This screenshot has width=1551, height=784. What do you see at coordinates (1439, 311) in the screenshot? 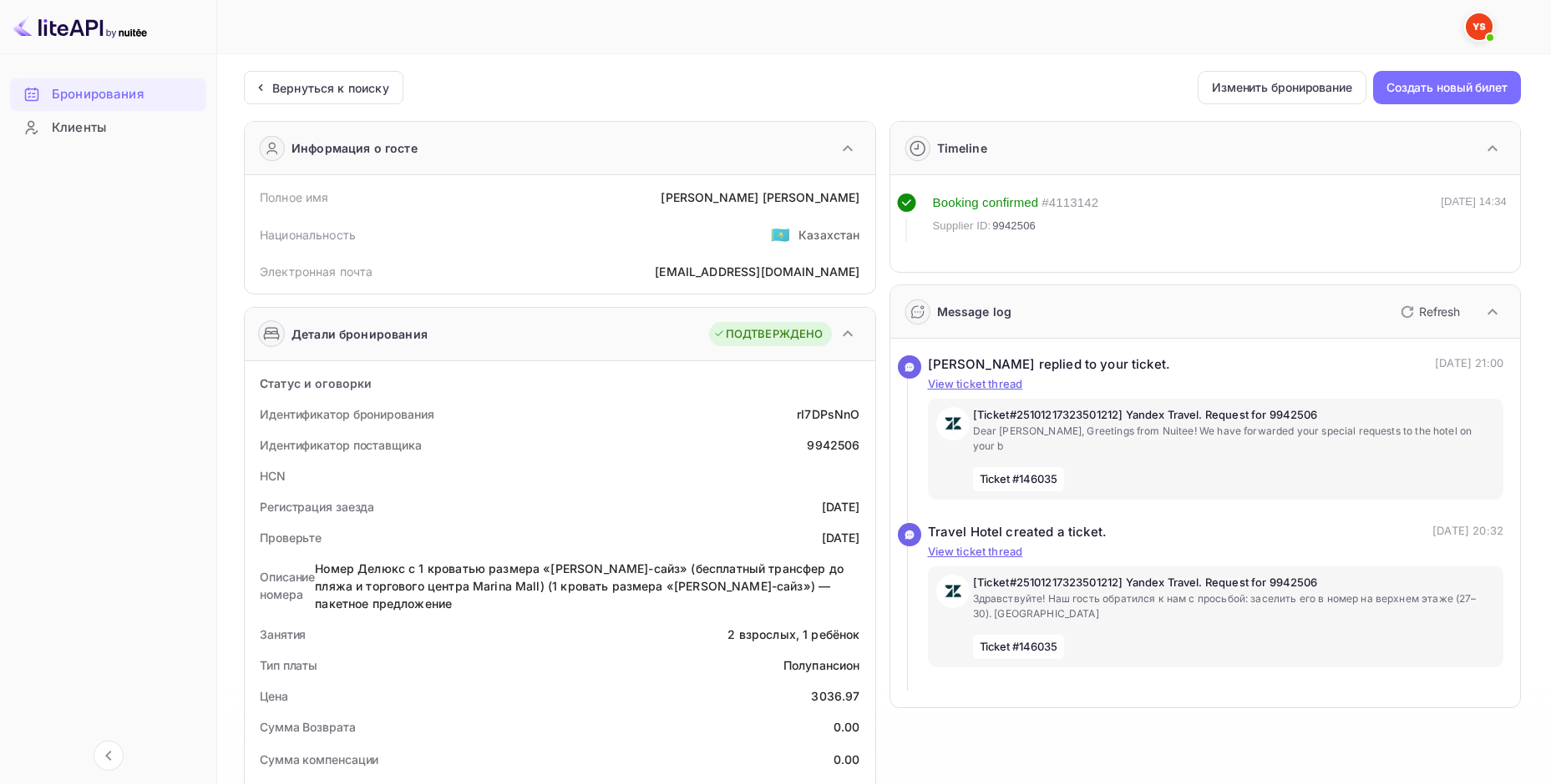
I see `p: Refresh` at bounding box center [1439, 311].